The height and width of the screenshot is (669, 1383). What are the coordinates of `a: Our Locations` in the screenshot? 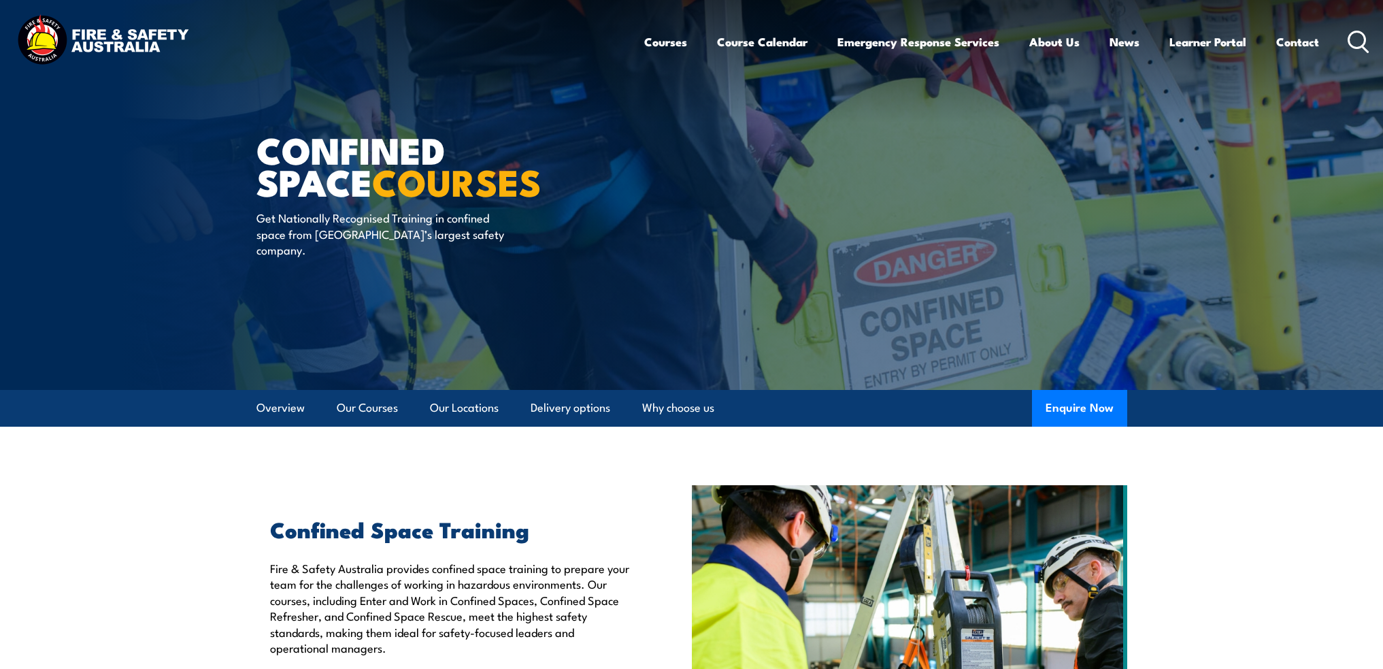 It's located at (464, 407).